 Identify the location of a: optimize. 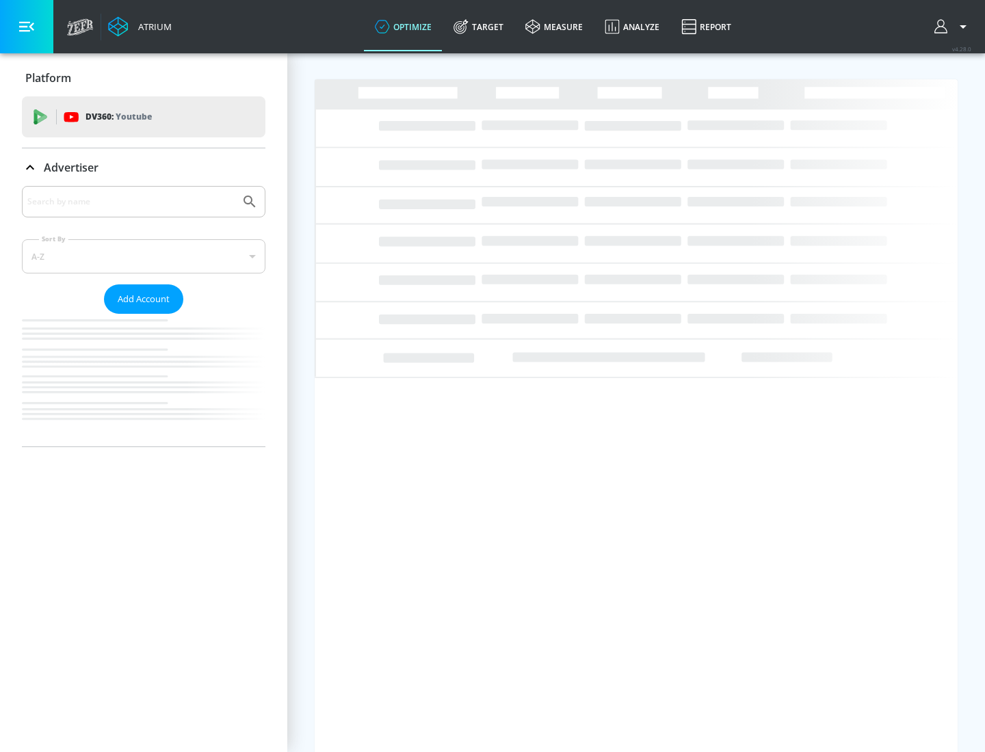
(403, 27).